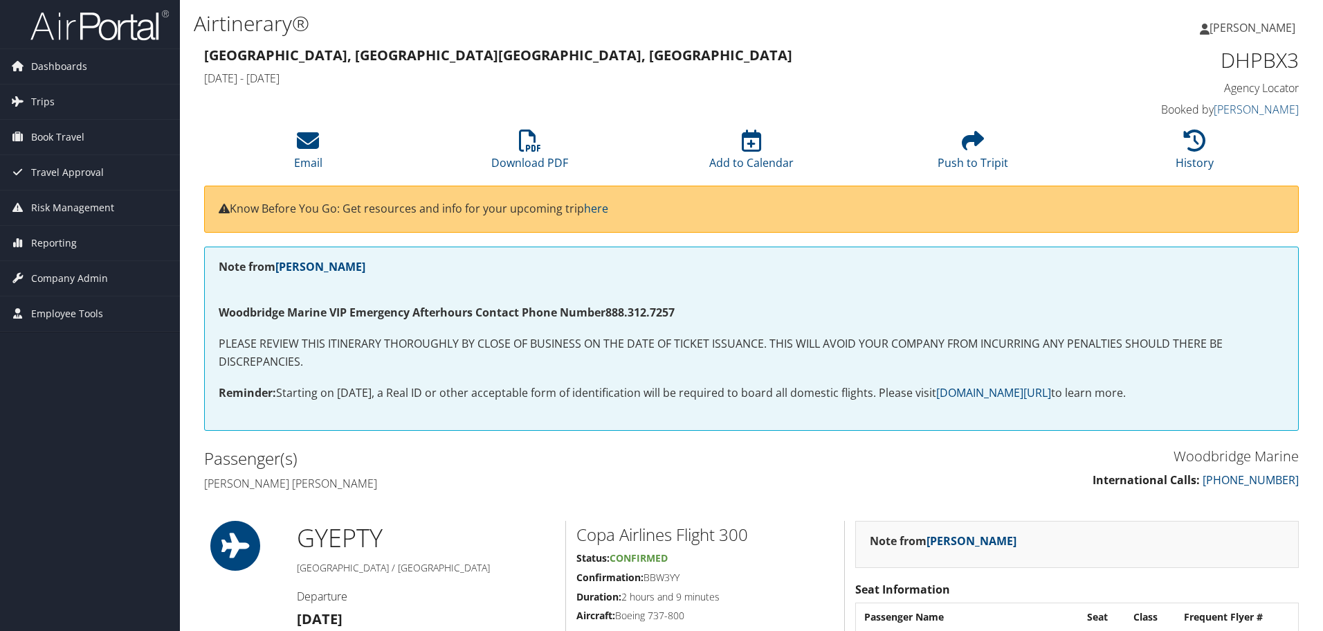 The width and height of the screenshot is (1323, 631). What do you see at coordinates (247, 392) in the screenshot?
I see `strong: Reminder:` at bounding box center [247, 392].